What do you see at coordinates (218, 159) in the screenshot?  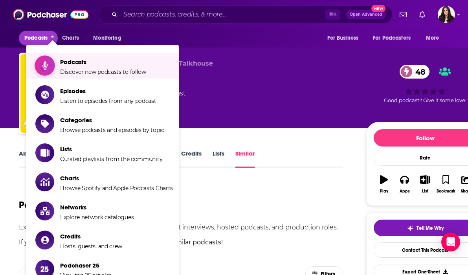 I see `a: Lists` at bounding box center [218, 159].